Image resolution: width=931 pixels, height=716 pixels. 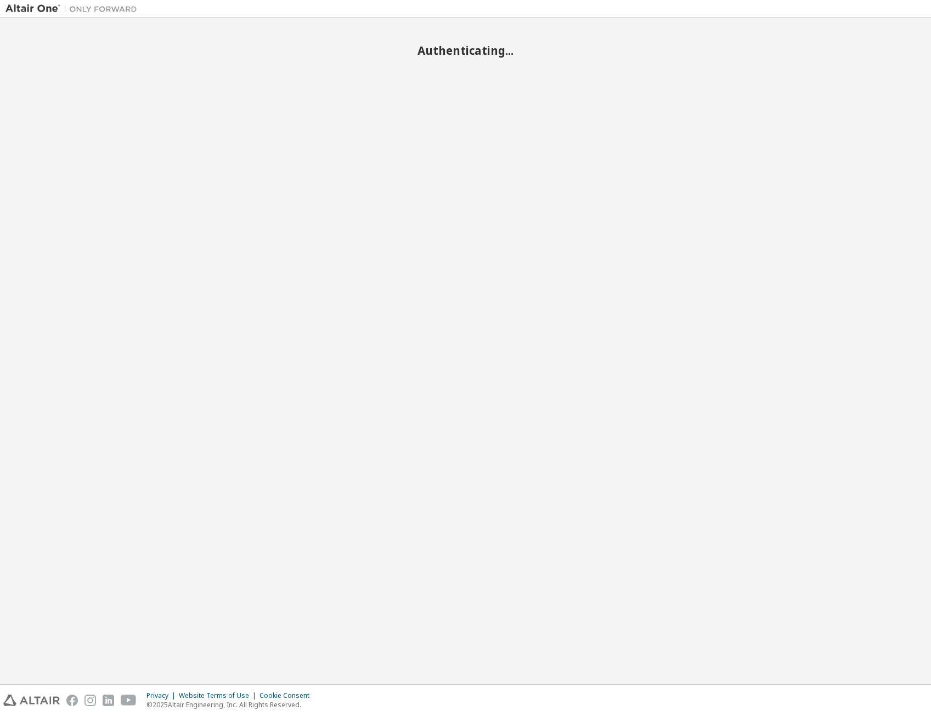 I want to click on img: Altair One, so click(x=74, y=9).